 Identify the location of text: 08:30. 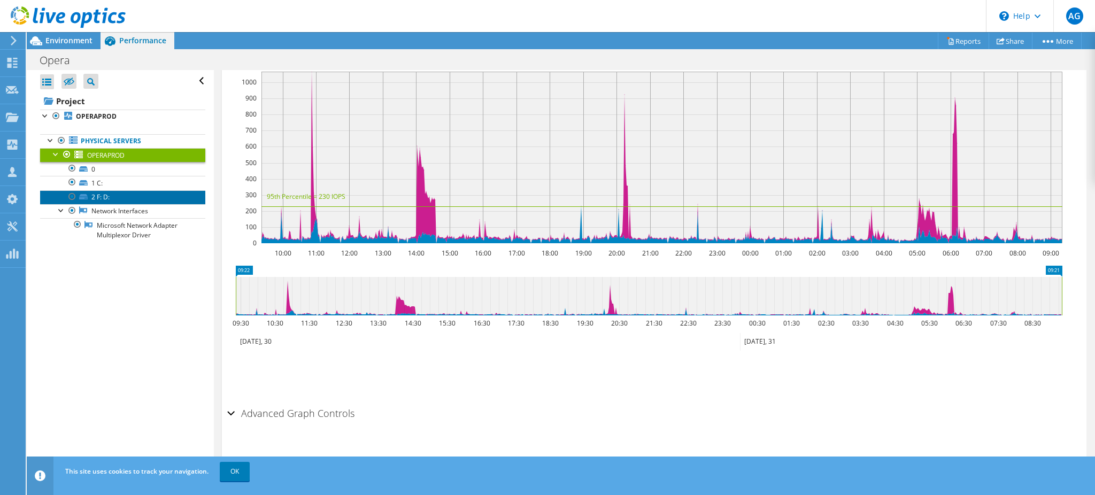
(1032, 323).